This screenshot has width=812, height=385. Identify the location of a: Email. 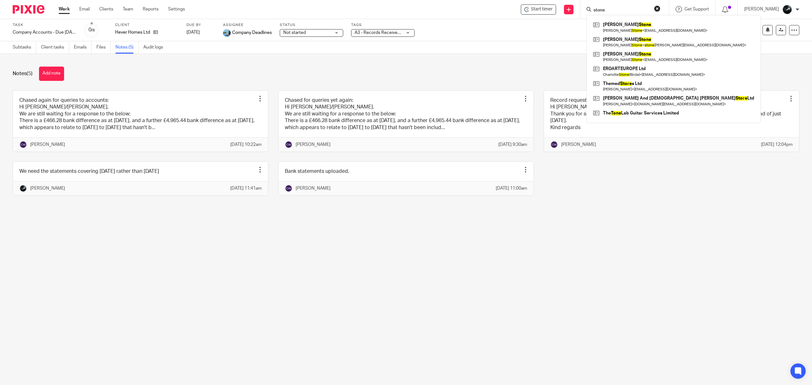
(84, 9).